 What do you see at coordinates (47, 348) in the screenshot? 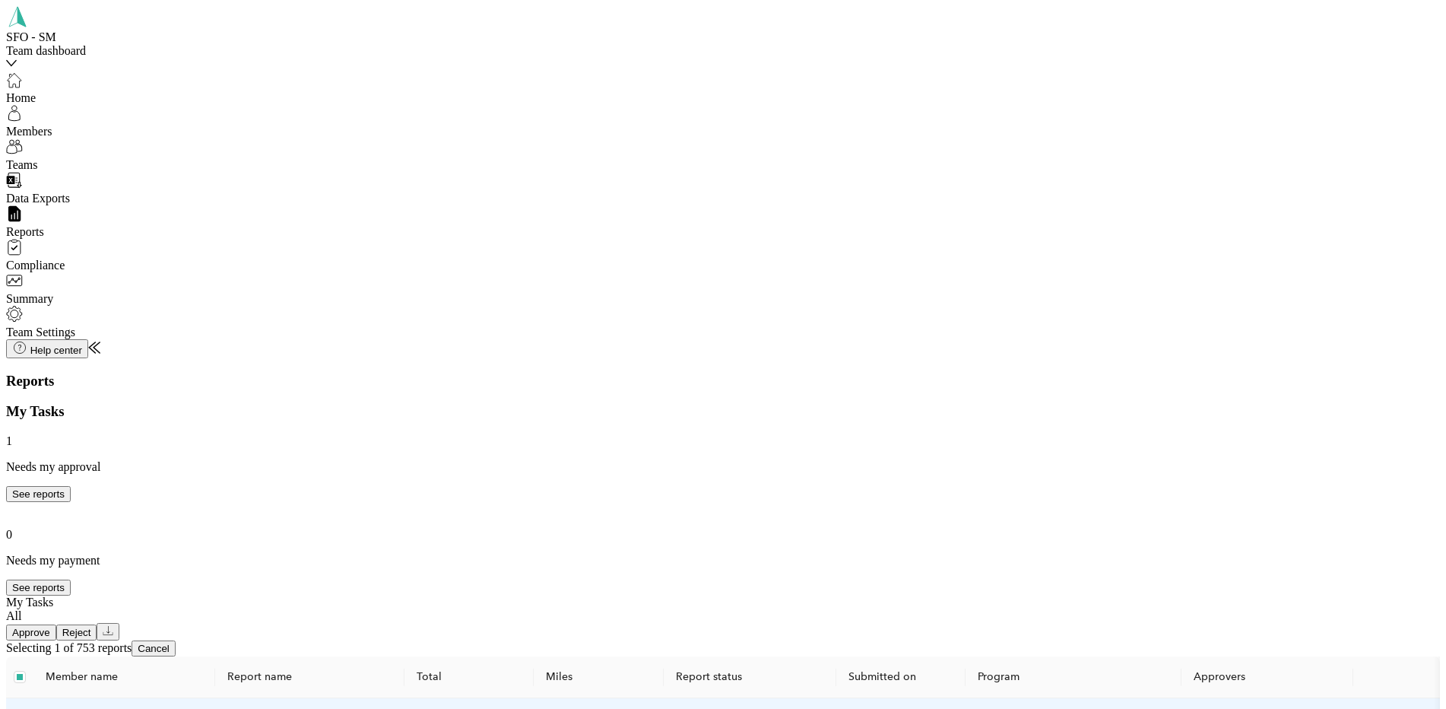
I see `button: Help center` at bounding box center [47, 348].